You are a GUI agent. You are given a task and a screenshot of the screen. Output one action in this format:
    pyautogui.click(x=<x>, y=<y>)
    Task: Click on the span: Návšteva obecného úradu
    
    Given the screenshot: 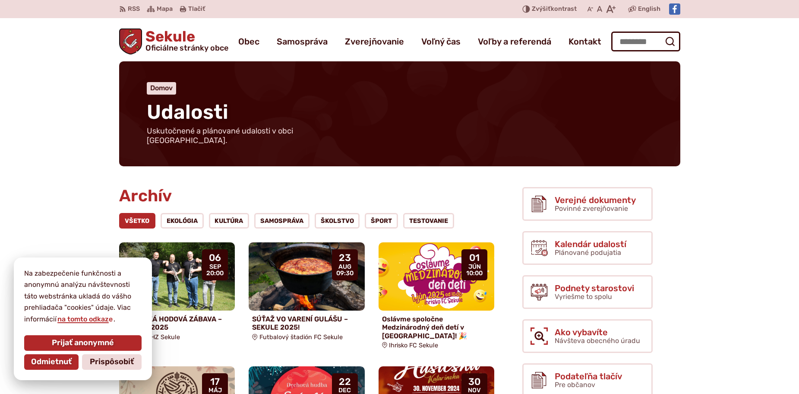 What is the action you would take?
    pyautogui.click(x=598, y=340)
    